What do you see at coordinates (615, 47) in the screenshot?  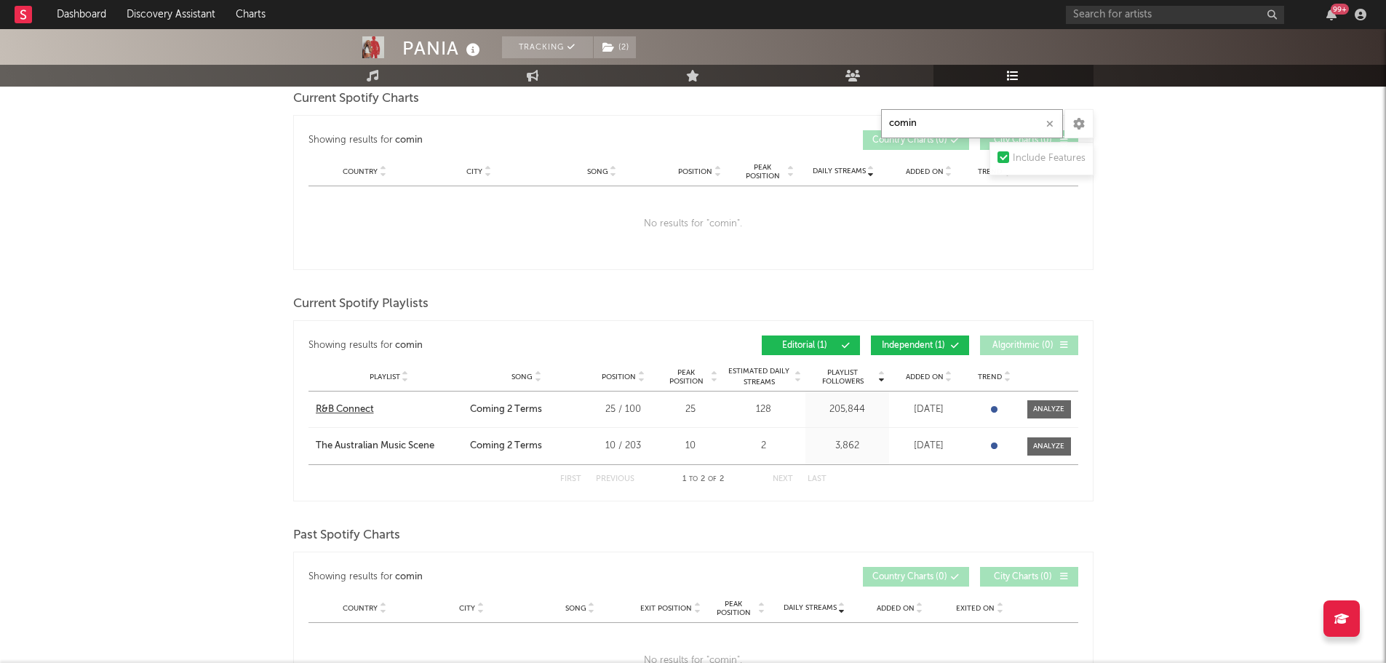 I see `button: (2)` at bounding box center [615, 47].